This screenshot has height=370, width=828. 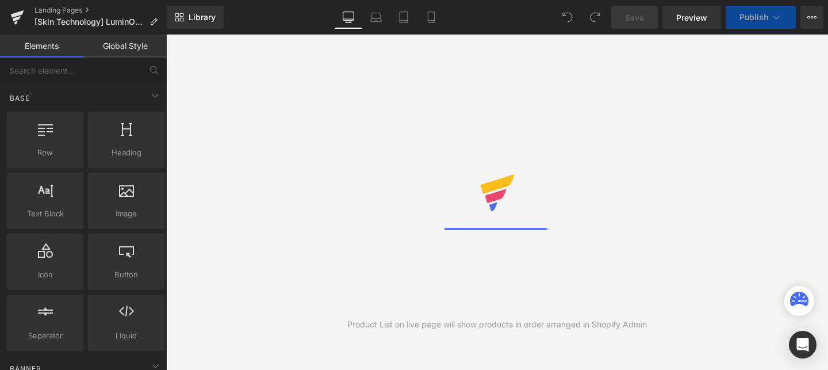 I want to click on button: Publish, so click(x=761, y=17).